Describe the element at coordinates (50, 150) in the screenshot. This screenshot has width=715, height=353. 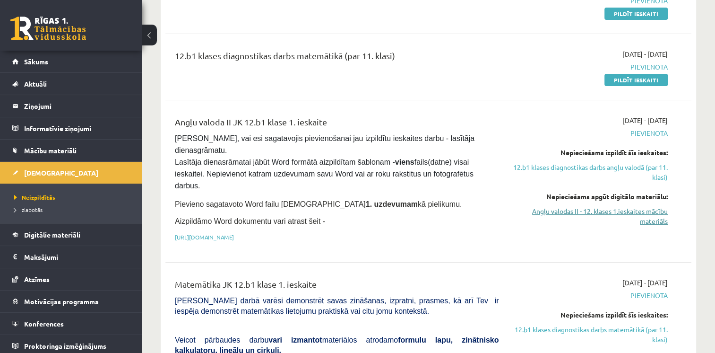
I see `span: Mācību materiāli` at that location.